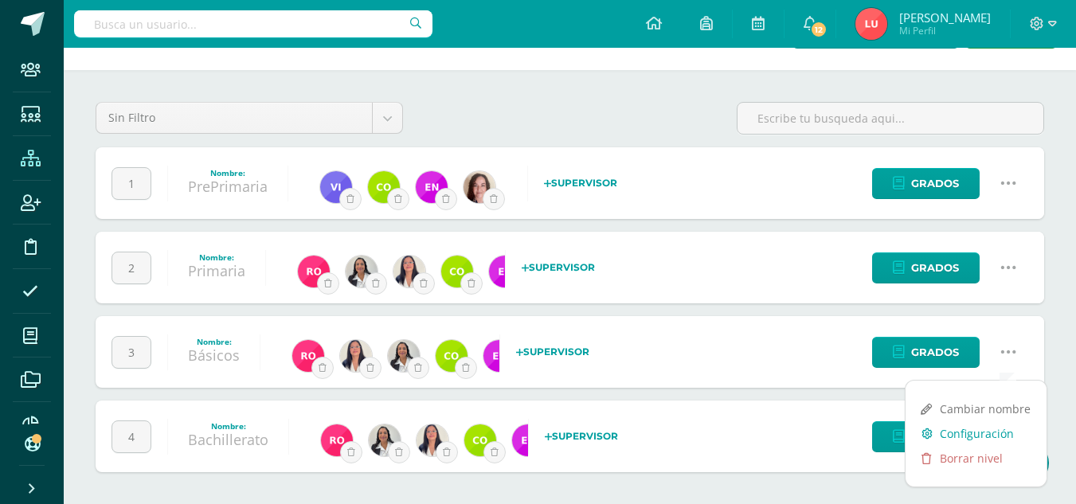 The width and height of the screenshot is (1076, 504). Describe the element at coordinates (479, 187) in the screenshot. I see `img: b36d6b424aeb6be775e8000552336df4.png` at that location.